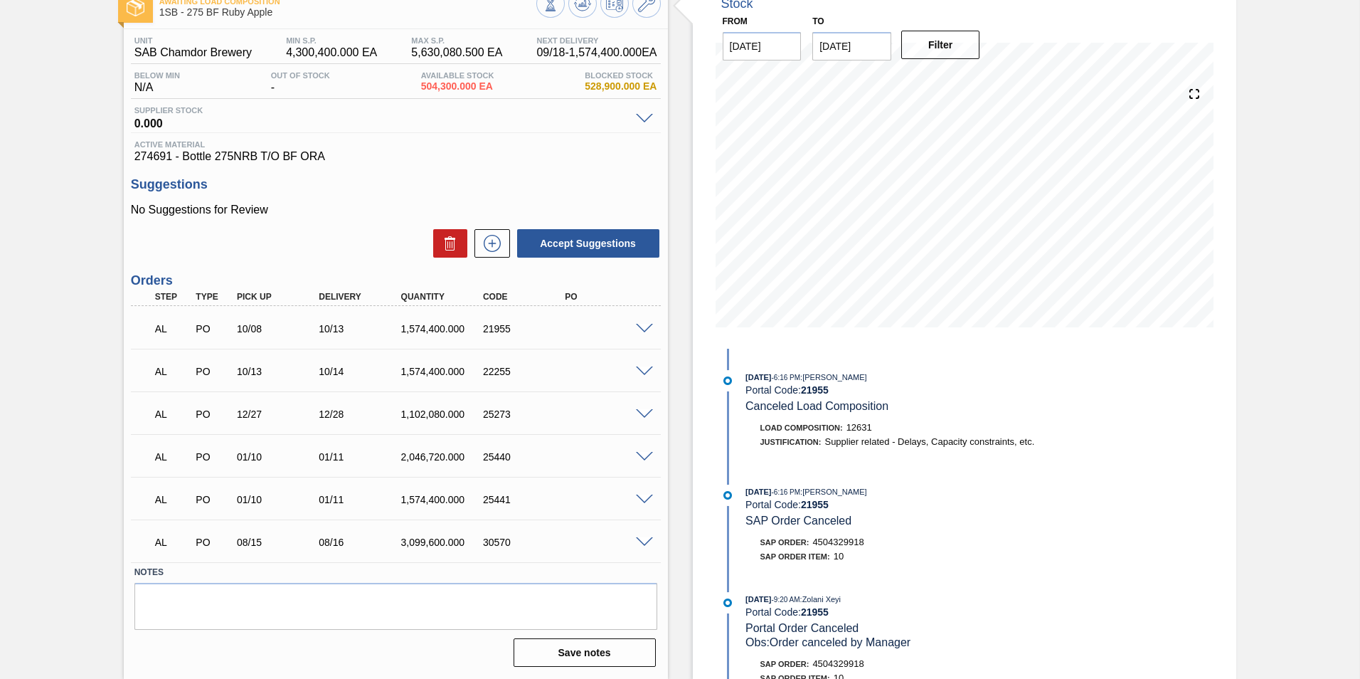 This screenshot has width=1360, height=679. I want to click on span: SAP Order Item:, so click(795, 556).